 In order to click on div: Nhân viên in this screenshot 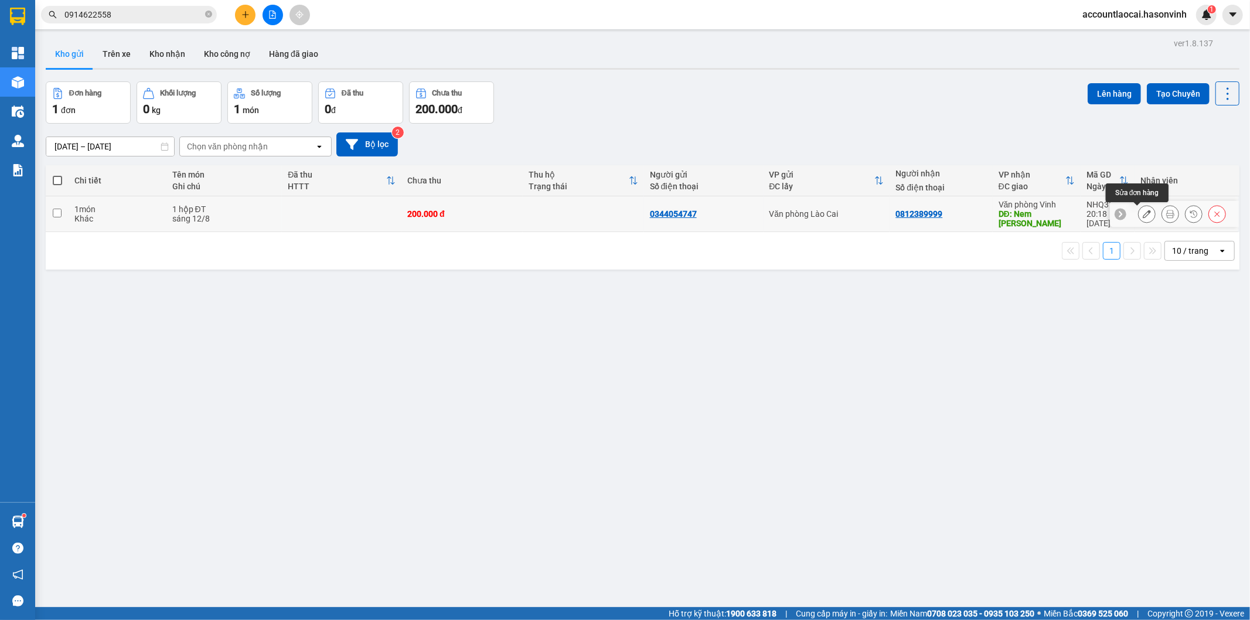, I will do `click(1186, 181)`.